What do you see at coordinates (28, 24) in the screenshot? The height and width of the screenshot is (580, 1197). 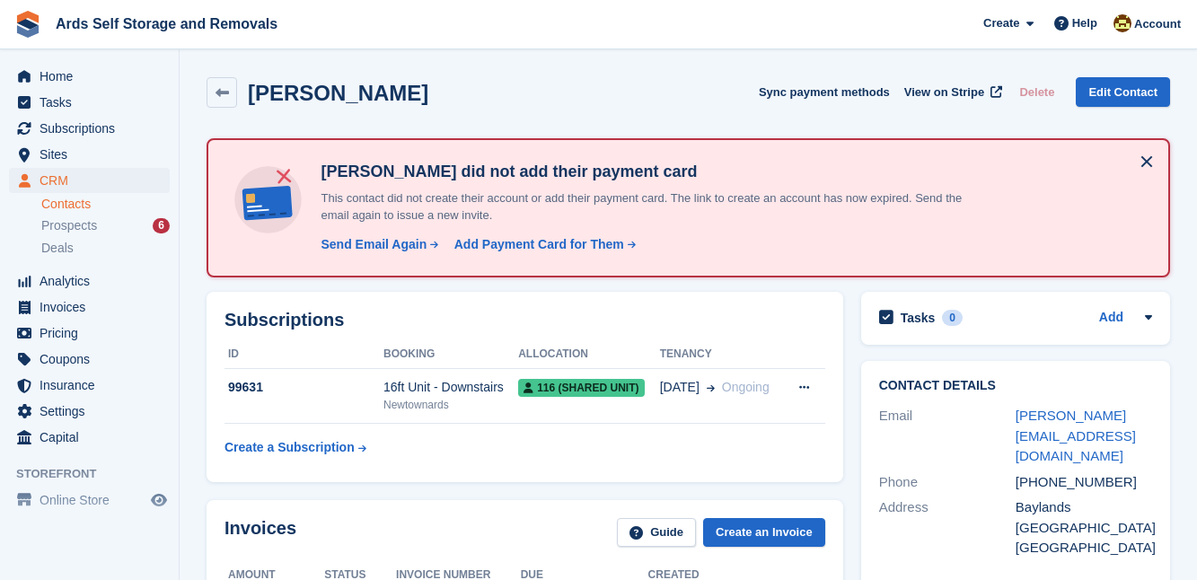 I see `img: stora-icon-8386f47178a22dfd0bd8f6a31ec36ba5ce8667c1dd55bd0f319d3a0aa187defe.svg` at bounding box center [28, 24].